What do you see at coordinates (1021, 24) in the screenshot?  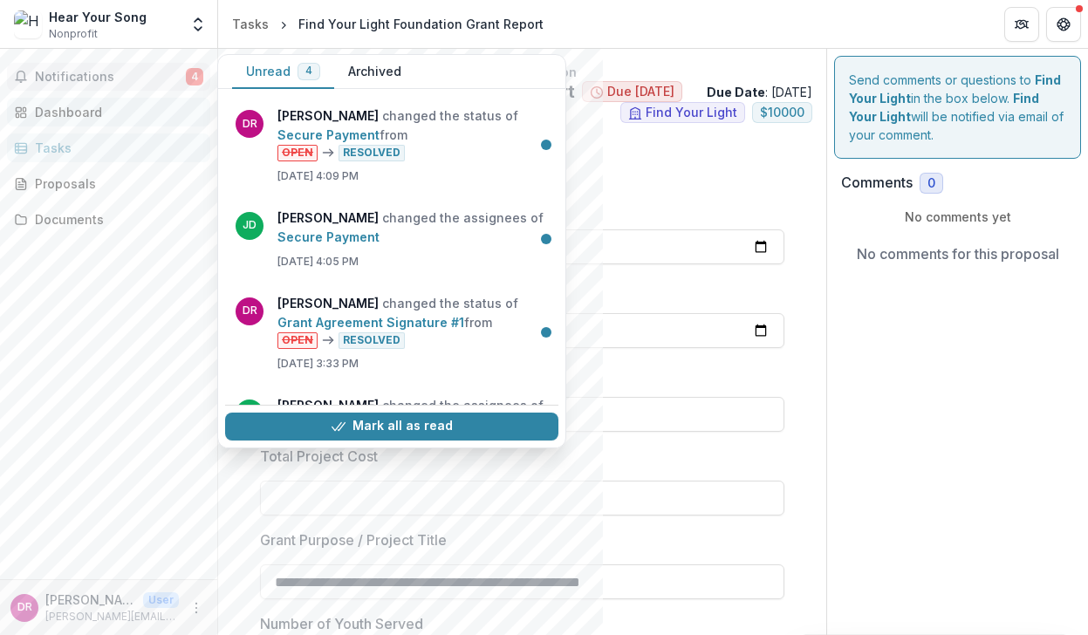 I see `button: Partners` at bounding box center [1021, 24].